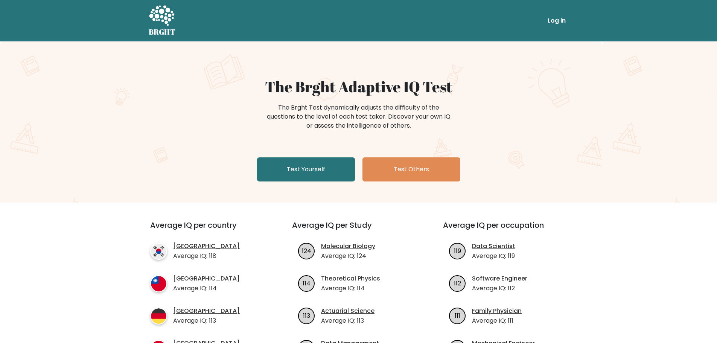 The image size is (717, 343). What do you see at coordinates (500, 279) in the screenshot?
I see `a: Software Engineer` at bounding box center [500, 279].